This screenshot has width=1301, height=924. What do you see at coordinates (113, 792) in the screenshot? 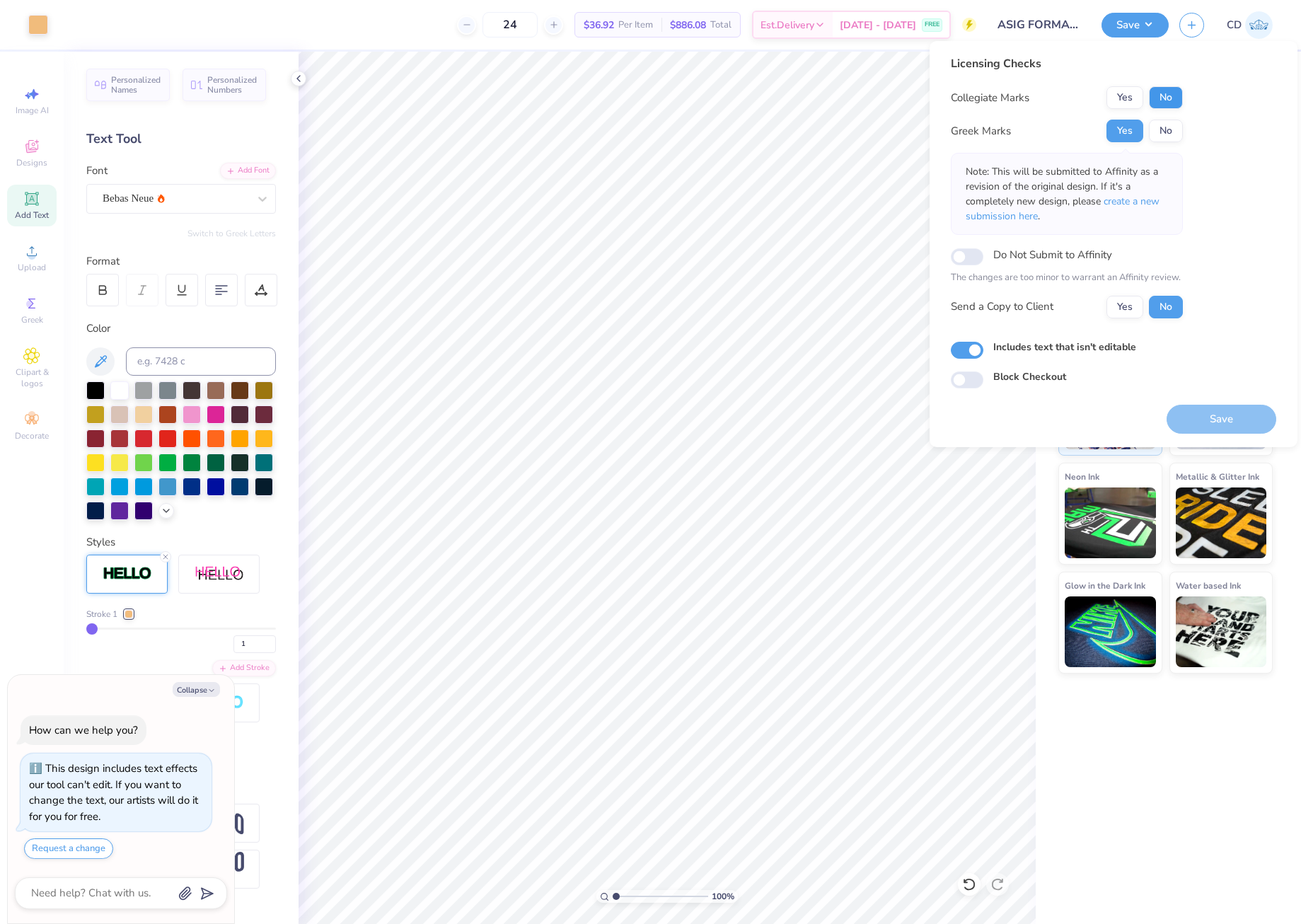
I see `div: This design includes text effects our tool can't edit. If you want to change the text, our artist...` at bounding box center [113, 792].